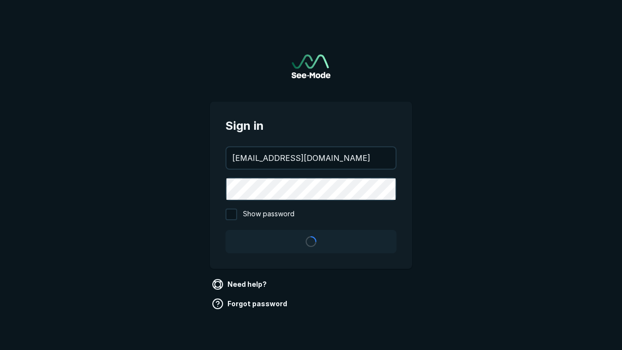 Image resolution: width=622 pixels, height=350 pixels. I want to click on input: your@email.com, so click(311, 158).